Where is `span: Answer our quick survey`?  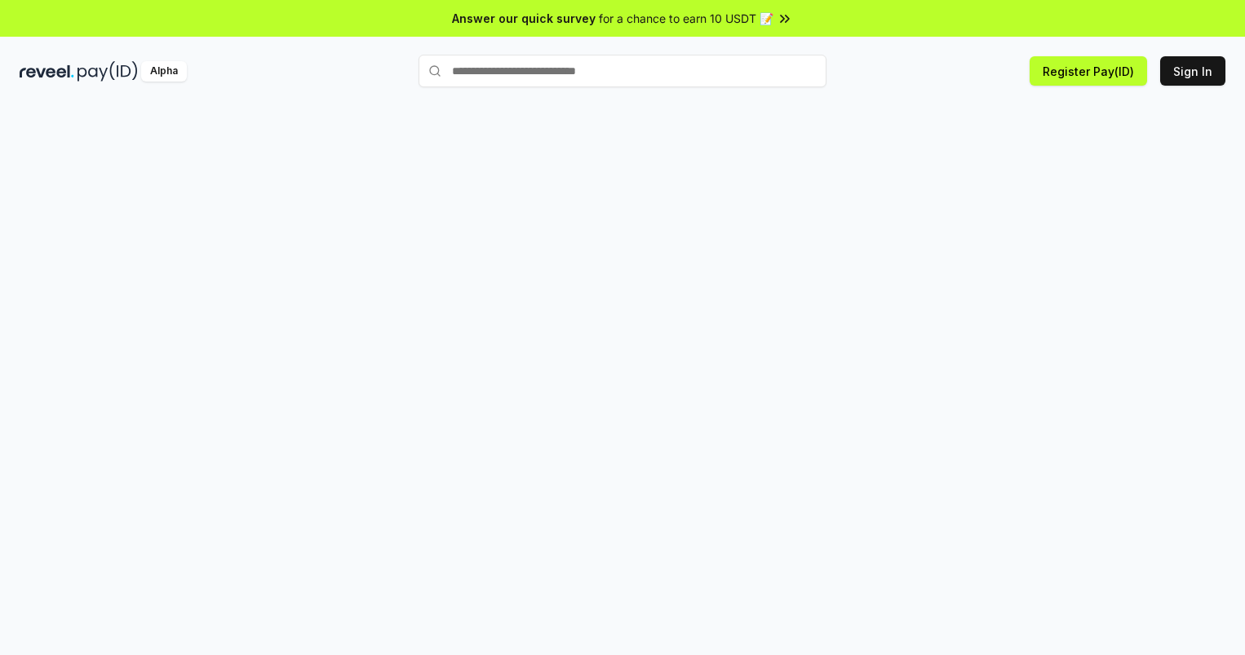 span: Answer our quick survey is located at coordinates (524, 18).